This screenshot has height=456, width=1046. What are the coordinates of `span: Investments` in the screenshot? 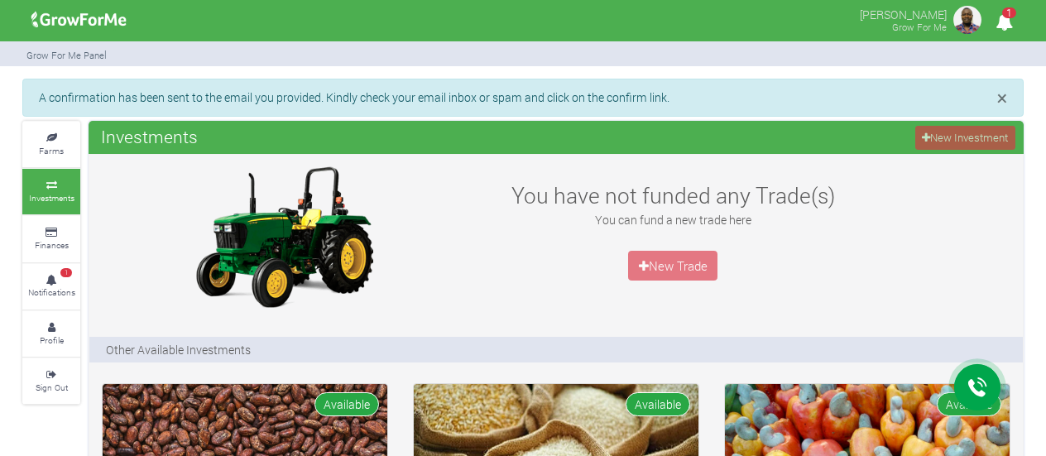 It's located at (149, 137).